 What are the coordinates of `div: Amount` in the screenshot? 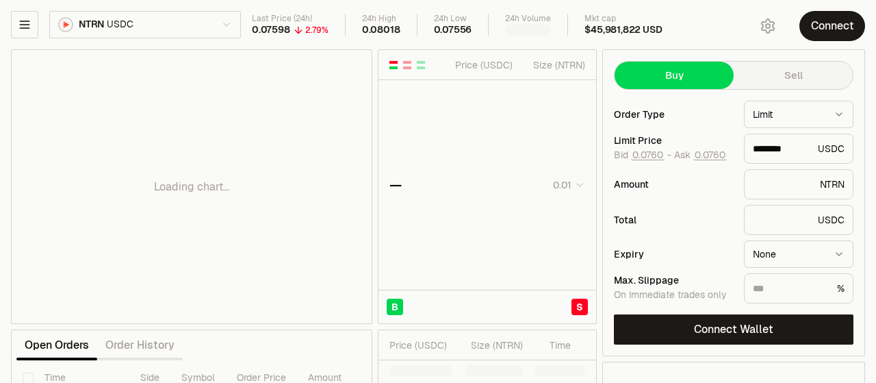 It's located at (674, 184).